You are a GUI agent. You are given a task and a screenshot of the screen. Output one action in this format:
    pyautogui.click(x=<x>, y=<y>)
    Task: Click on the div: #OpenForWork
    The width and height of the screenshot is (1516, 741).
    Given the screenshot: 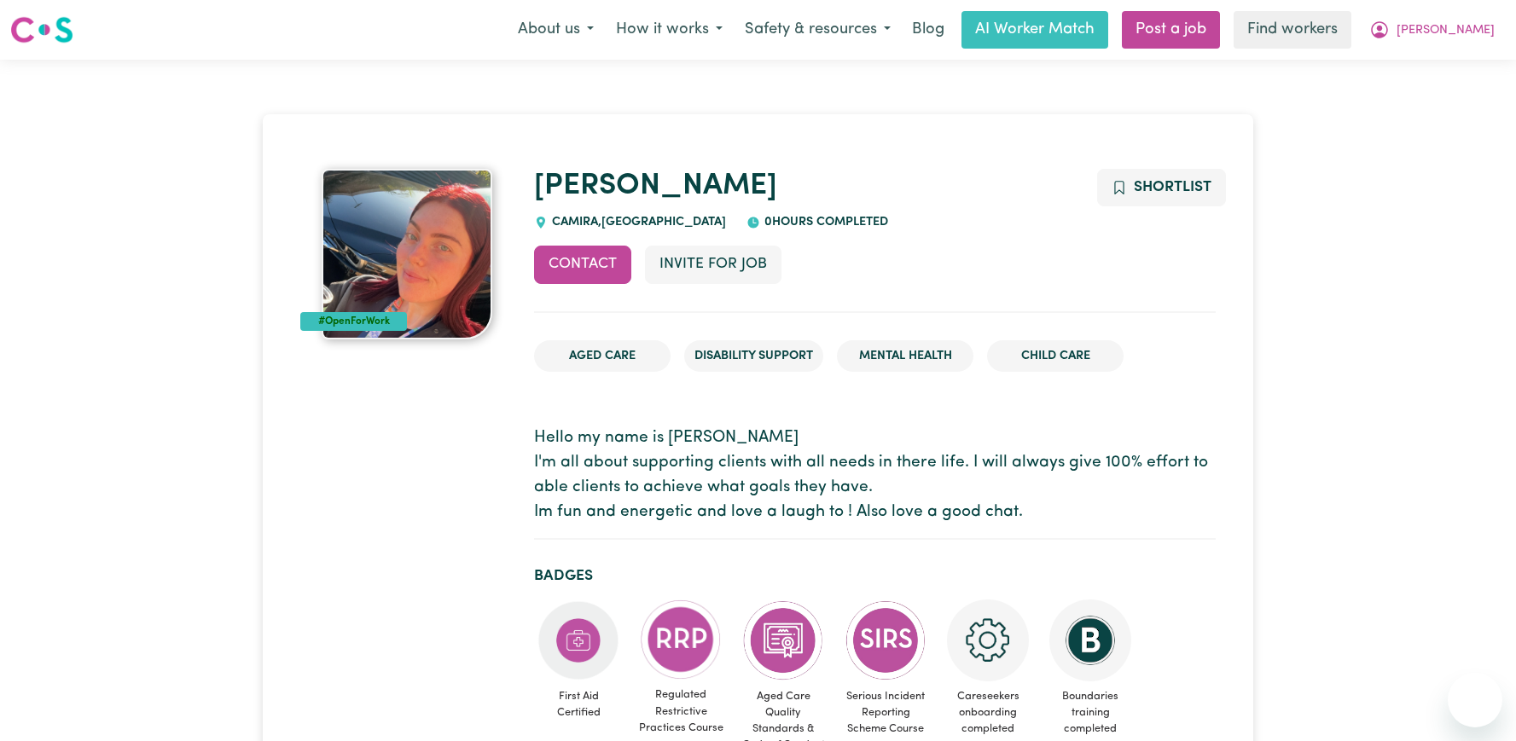 What is the action you would take?
    pyautogui.click(x=353, y=322)
    